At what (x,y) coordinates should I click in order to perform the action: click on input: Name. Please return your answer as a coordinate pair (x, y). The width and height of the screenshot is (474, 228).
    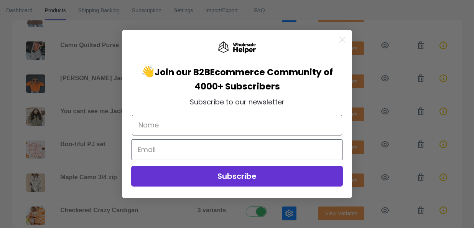
    Looking at the image, I should click on (237, 125).